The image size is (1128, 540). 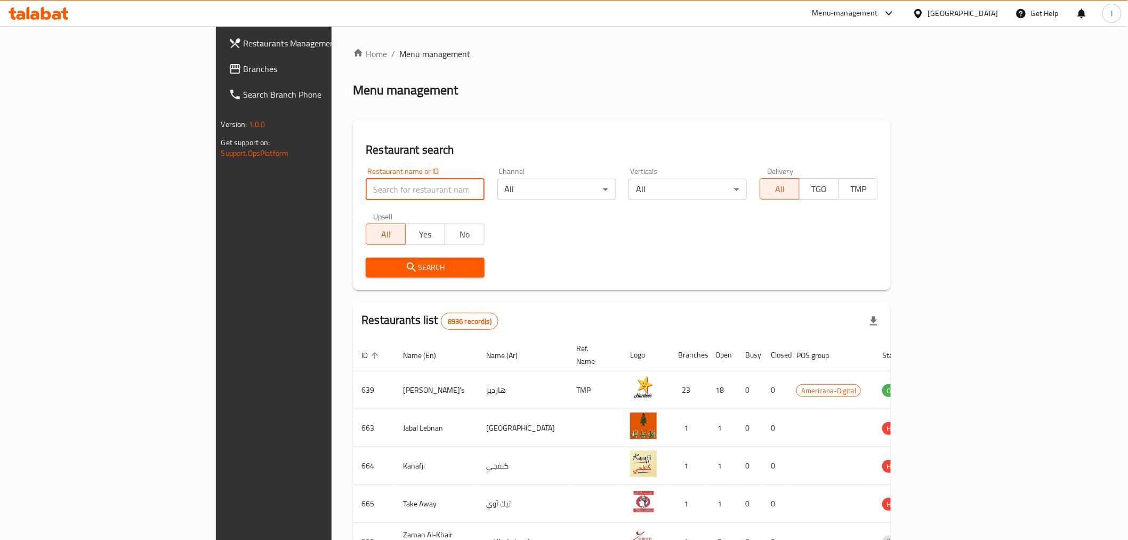 What do you see at coordinates (246, 142) in the screenshot?
I see `span: Get support on:` at bounding box center [246, 142].